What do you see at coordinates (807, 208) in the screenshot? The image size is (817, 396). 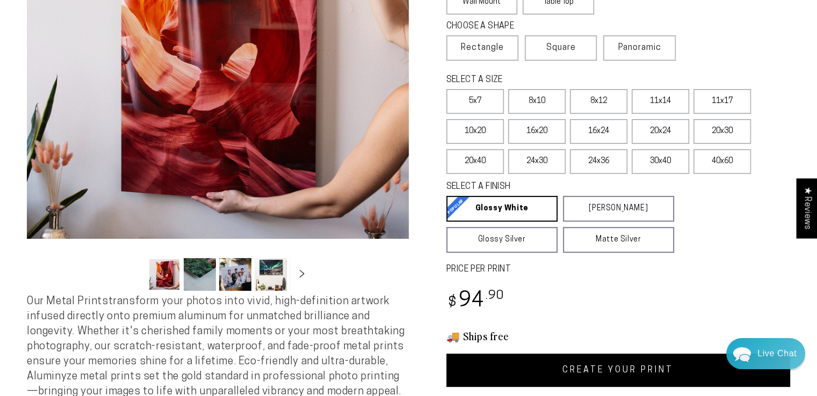 I see `div: Click to open Judge.me floating reviews tab` at bounding box center [807, 208].